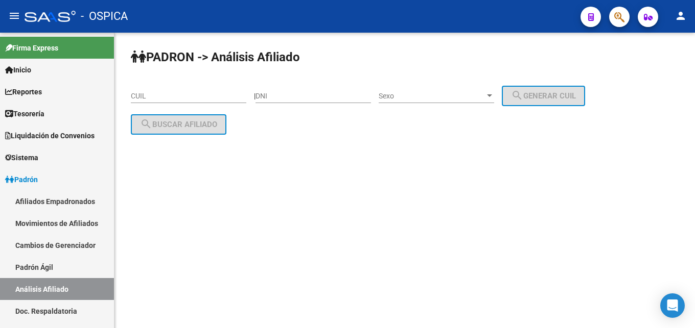 The width and height of the screenshot is (695, 328). What do you see at coordinates (14, 16) in the screenshot?
I see `mat-icon: menu` at bounding box center [14, 16].